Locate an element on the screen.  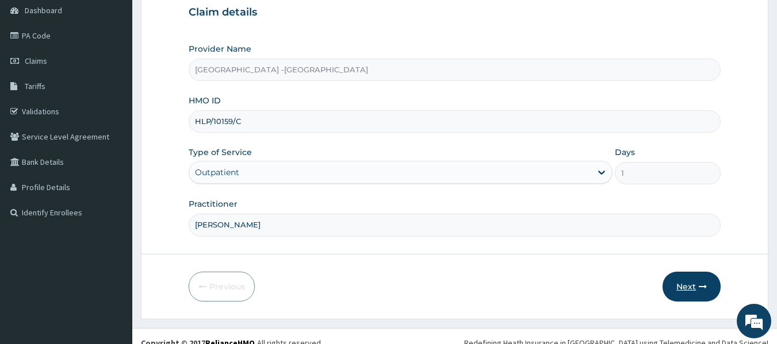
img: d_794563401_company_1708531726252_794563401 is located at coordinates (34, 72).